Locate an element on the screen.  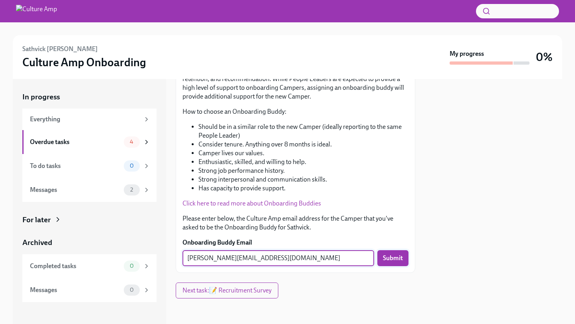
img: Culture Amp is located at coordinates (36, 11).